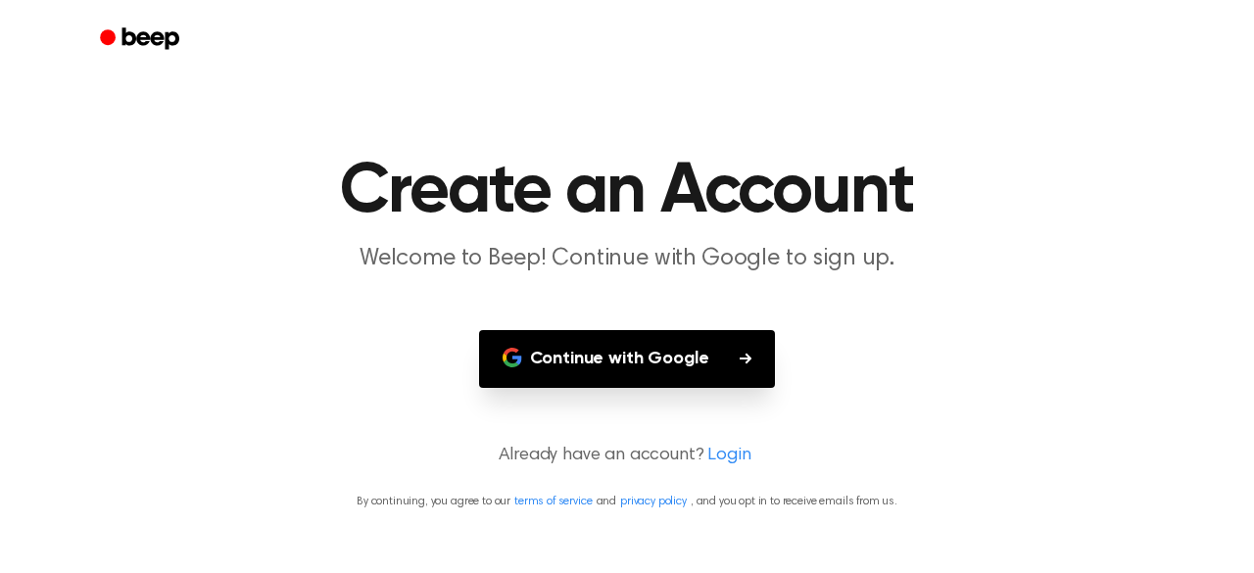 The width and height of the screenshot is (1254, 573). I want to click on a: Beep, so click(141, 39).